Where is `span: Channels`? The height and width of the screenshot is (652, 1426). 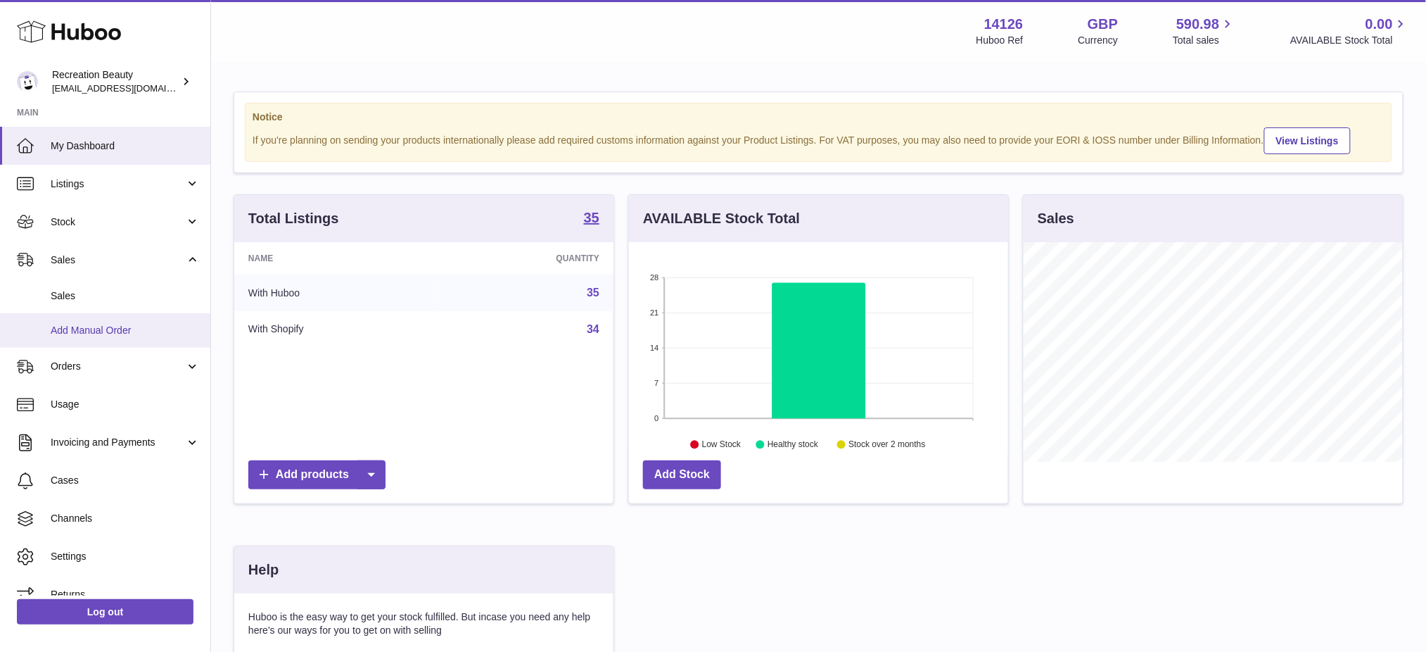
span: Channels is located at coordinates (125, 518).